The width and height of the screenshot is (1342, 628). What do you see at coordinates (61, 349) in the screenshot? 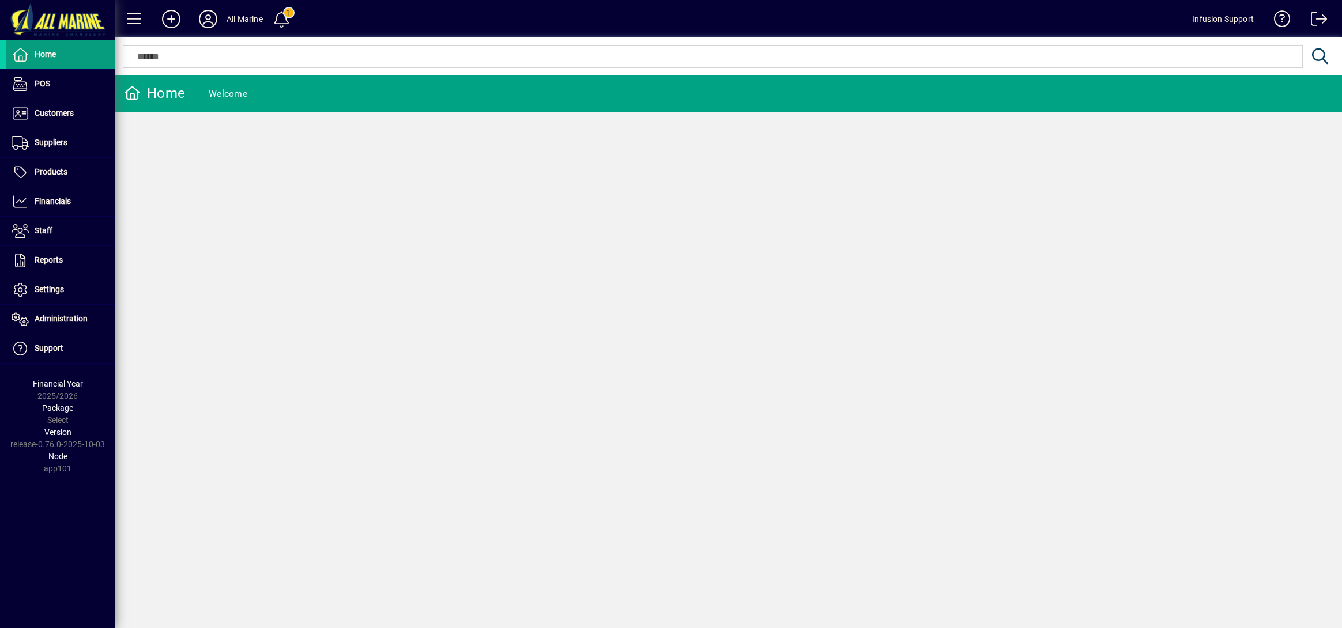
I see `a: Support` at bounding box center [61, 349].